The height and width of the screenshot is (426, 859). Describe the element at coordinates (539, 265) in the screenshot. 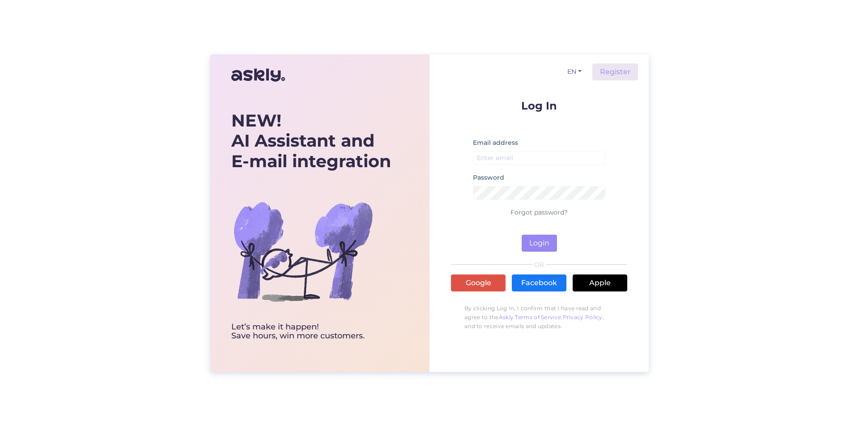

I see `span: OR` at that location.